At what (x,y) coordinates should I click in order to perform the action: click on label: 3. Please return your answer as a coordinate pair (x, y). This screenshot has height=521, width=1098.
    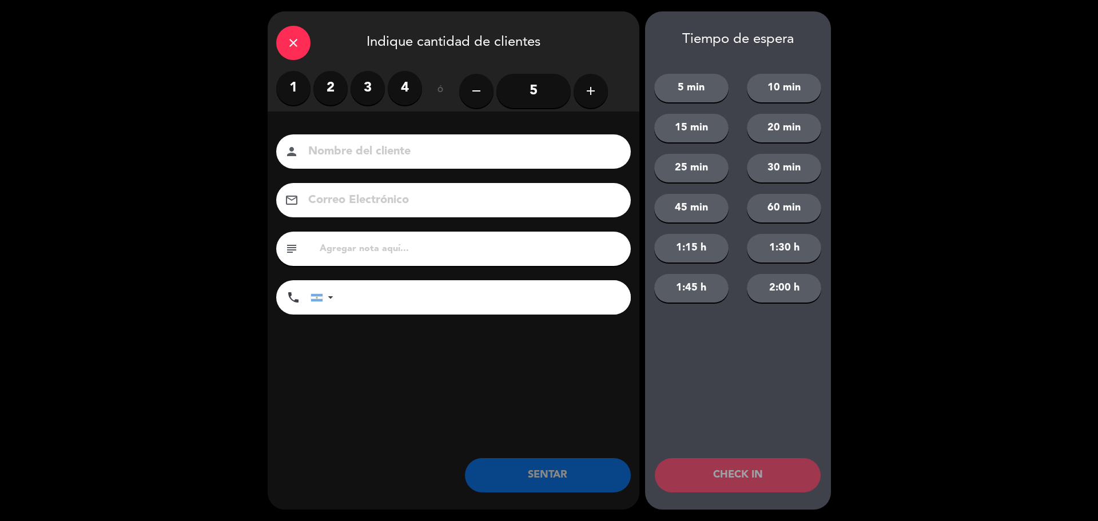
    Looking at the image, I should click on (368, 88).